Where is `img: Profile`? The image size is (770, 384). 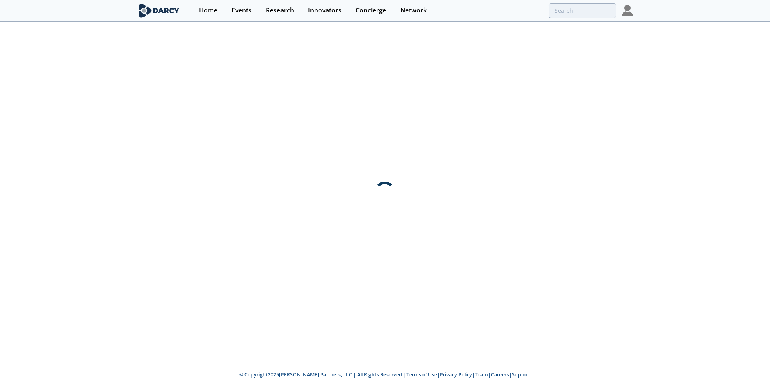
img: Profile is located at coordinates (627, 10).